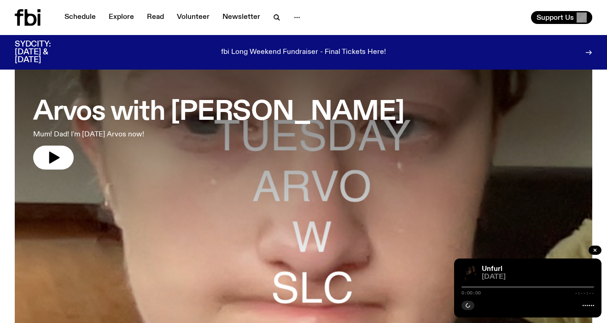 The width and height of the screenshot is (607, 323). I want to click on a: Volunteer, so click(193, 18).